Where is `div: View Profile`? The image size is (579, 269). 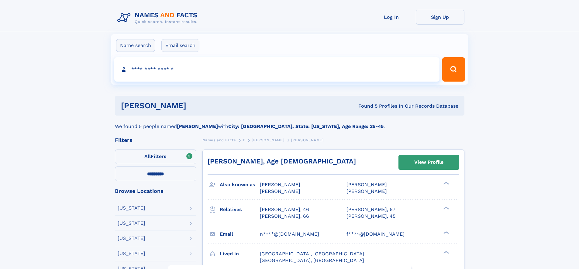 div: View Profile is located at coordinates (429, 163).